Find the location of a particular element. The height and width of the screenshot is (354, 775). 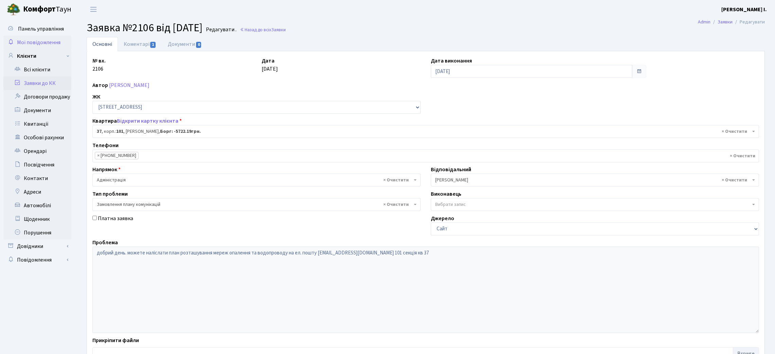

a: Автомобілі is located at coordinates (37, 206).